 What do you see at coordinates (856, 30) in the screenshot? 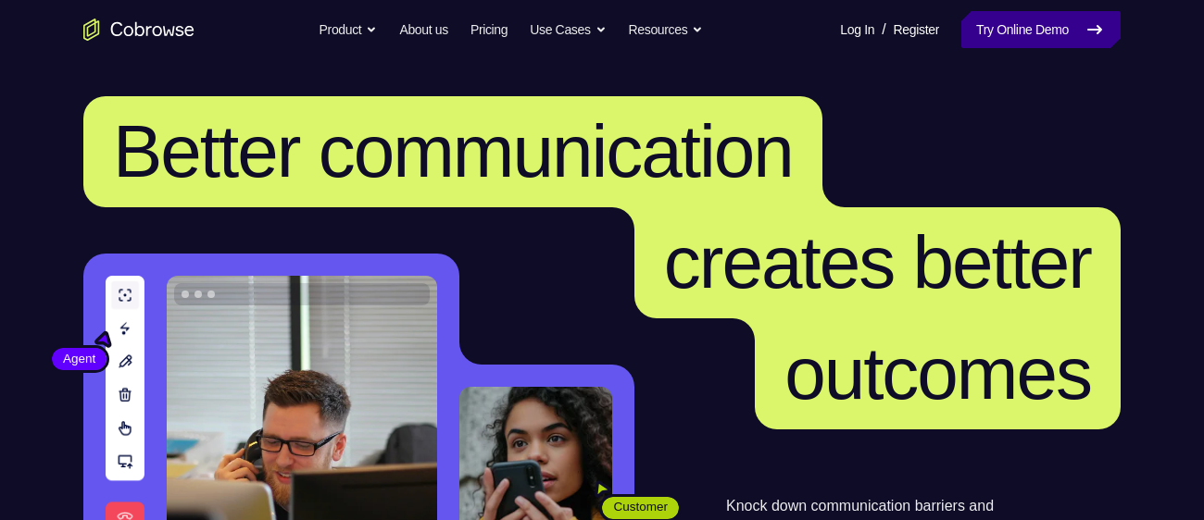
I see `a: Log In` at bounding box center [856, 30].